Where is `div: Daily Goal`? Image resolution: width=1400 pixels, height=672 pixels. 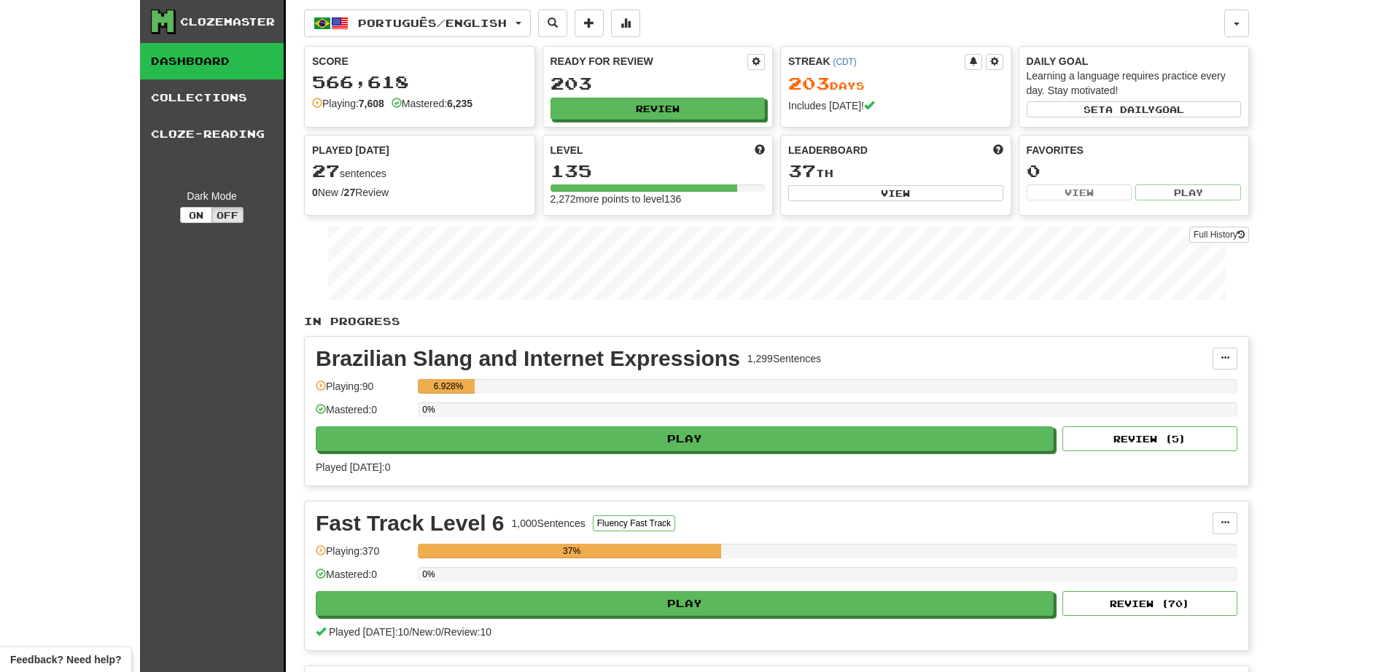 div: Daily Goal is located at coordinates (1134, 61).